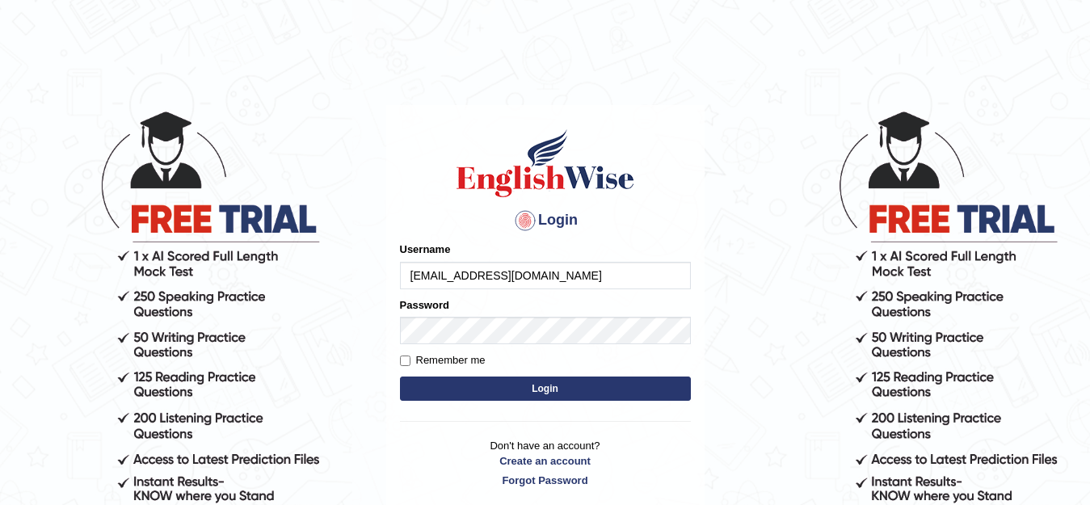 This screenshot has height=505, width=1090. I want to click on a: Create an account, so click(546, 461).